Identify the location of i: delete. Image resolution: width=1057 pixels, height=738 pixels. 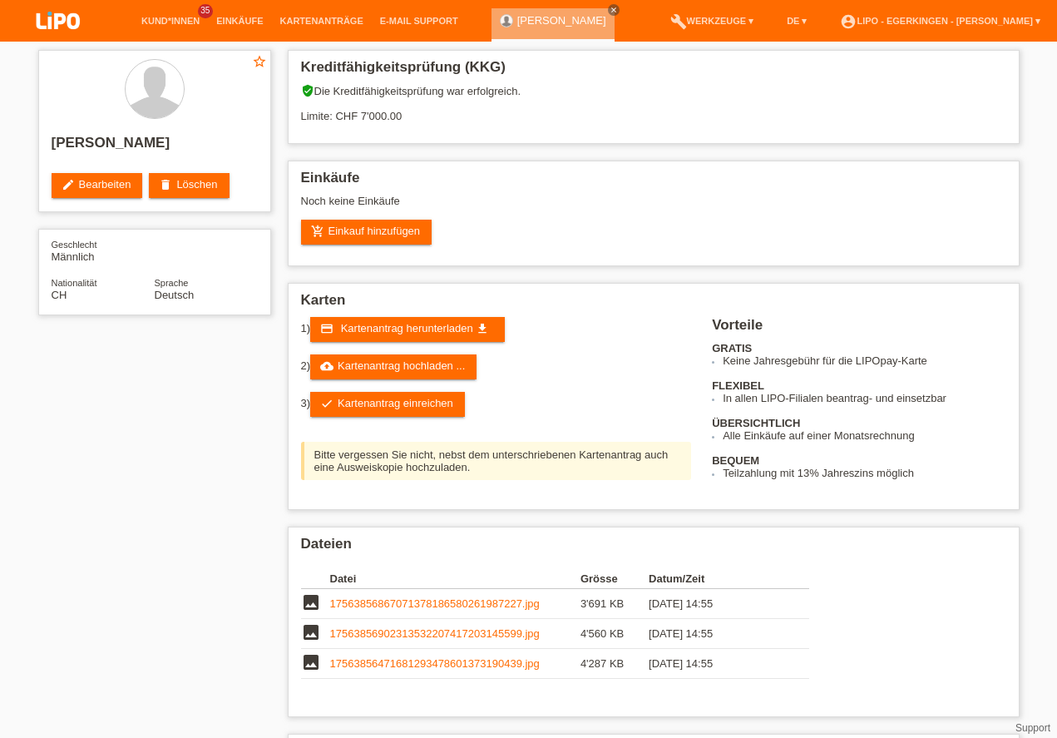
(165, 185).